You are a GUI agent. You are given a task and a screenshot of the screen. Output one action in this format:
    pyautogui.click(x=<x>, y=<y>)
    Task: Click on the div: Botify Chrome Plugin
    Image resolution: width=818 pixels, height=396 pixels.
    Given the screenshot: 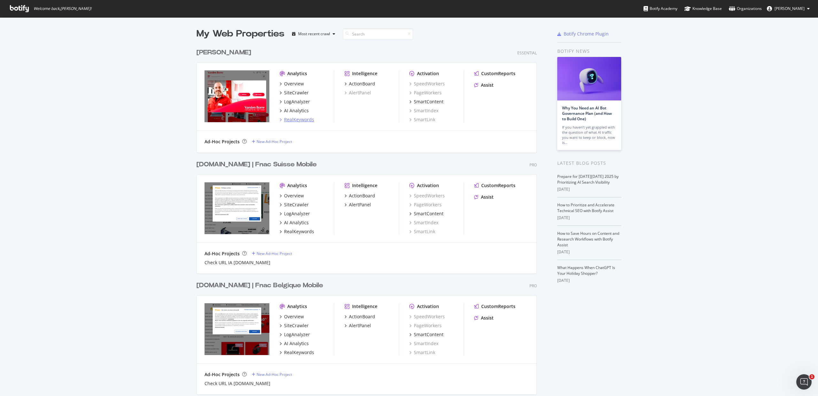 What is the action you would take?
    pyautogui.click(x=586, y=34)
    